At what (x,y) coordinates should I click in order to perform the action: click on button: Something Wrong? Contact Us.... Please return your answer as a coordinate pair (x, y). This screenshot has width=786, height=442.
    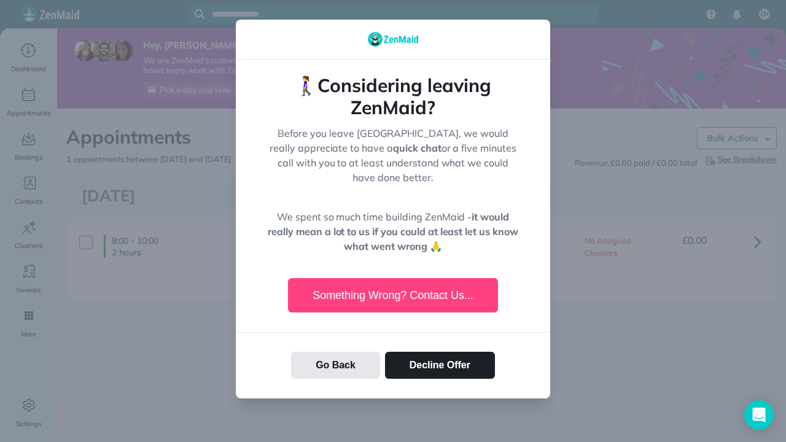
    Looking at the image, I should click on (393, 295).